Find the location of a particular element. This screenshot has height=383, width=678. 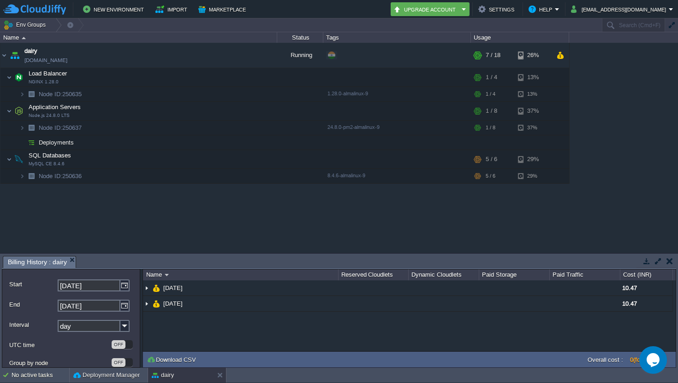

span: 1.28.0-almalinux-9 is located at coordinates (348, 94).